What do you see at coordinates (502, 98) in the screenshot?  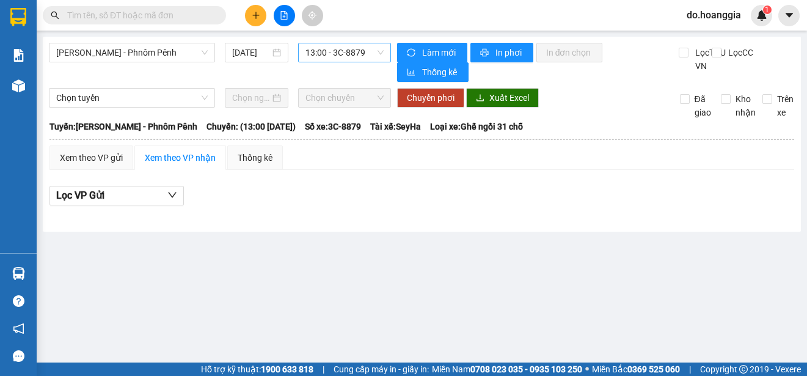 I see `button: downloadXuất Excel` at bounding box center [502, 98].